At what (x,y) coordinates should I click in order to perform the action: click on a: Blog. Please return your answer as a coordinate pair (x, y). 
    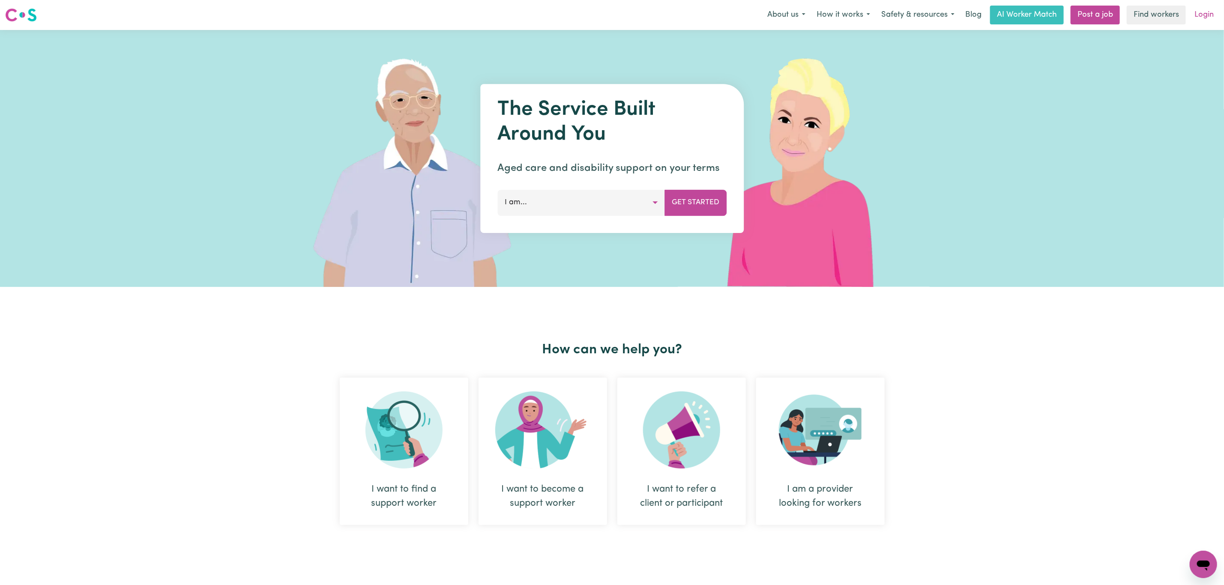
    Looking at the image, I should click on (973, 15).